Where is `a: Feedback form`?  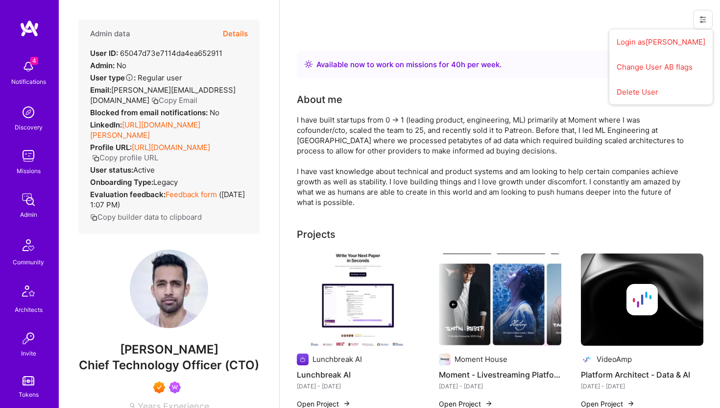 a: Feedback form is located at coordinates (191, 194).